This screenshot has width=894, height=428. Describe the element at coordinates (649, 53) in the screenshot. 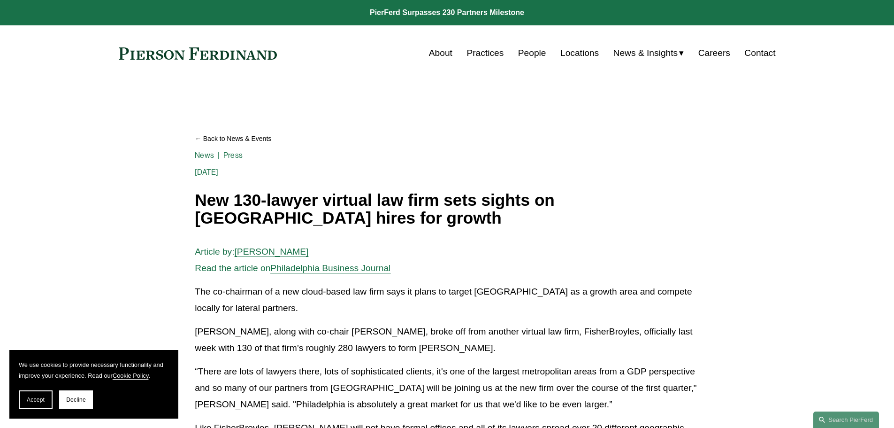

I see `a: folder dropdown` at that location.